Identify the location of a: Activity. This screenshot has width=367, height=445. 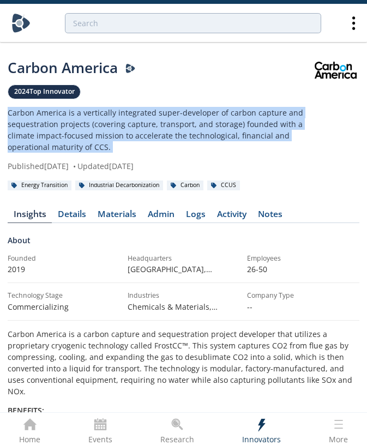
(231, 216).